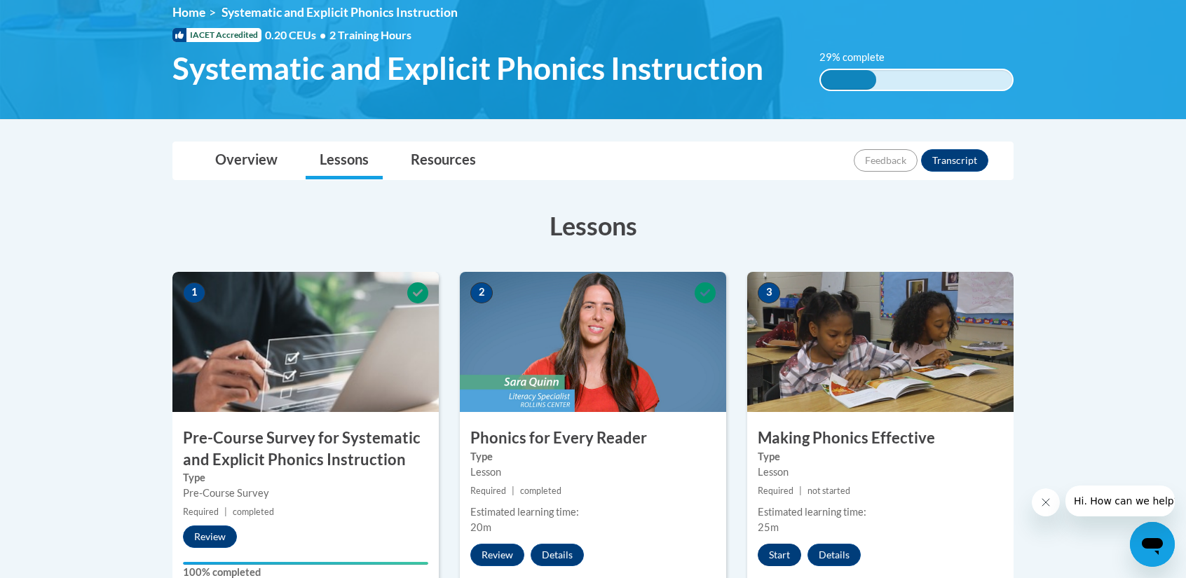 This screenshot has width=1186, height=578. What do you see at coordinates (297, 35) in the screenshot?
I see `span: 0.20 CEUs` at bounding box center [297, 35].